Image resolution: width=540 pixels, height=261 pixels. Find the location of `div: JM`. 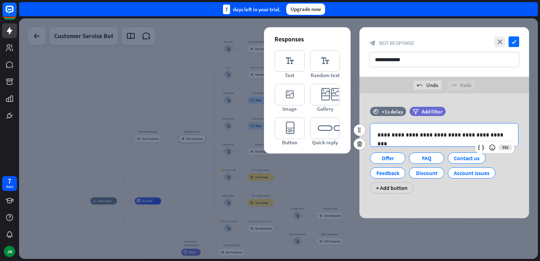

div: JM is located at coordinates (10, 251).